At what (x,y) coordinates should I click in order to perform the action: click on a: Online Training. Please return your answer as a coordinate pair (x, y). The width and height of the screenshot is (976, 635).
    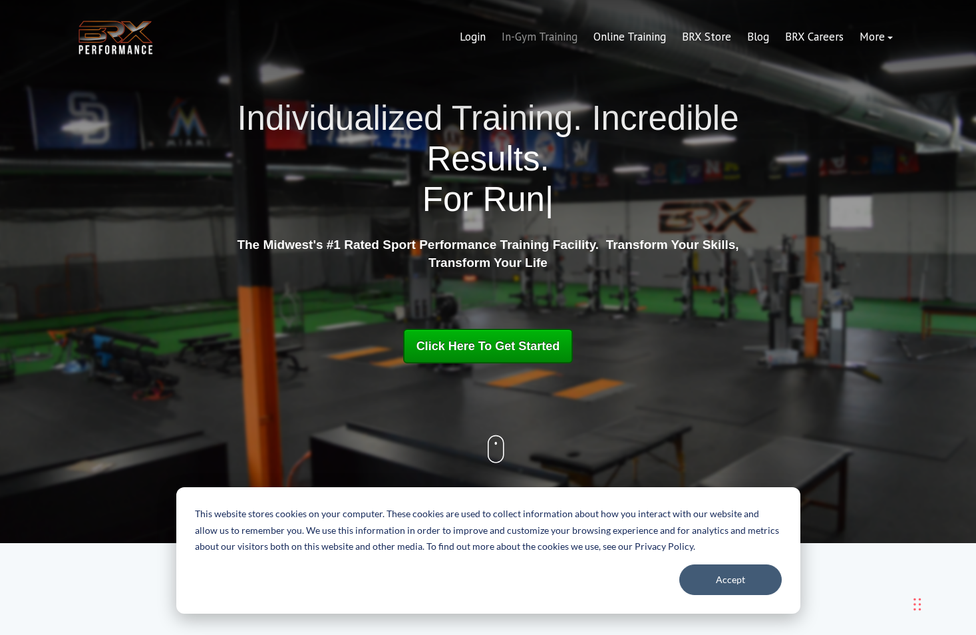
    Looking at the image, I should click on (630, 37).